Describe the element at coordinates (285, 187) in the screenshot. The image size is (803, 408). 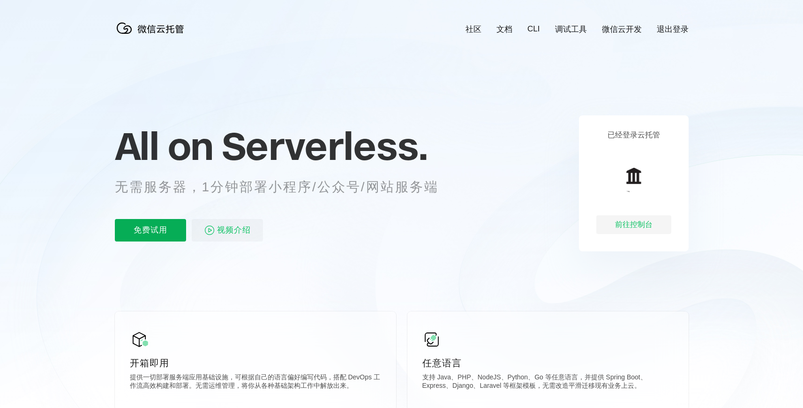
I see `p: 无需服务器，1分钟部署小程序/公众号/网站服务端` at that location.